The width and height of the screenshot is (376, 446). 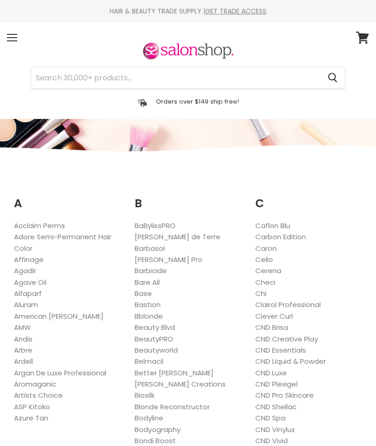 I want to click on a: GET TRADE ACCESS, so click(x=236, y=11).